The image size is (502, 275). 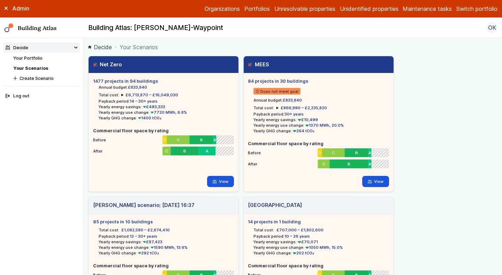 What do you see at coordinates (150, 95) in the screenshot?
I see `summary: £6,713,870 – £16,049,030` at bounding box center [150, 95].